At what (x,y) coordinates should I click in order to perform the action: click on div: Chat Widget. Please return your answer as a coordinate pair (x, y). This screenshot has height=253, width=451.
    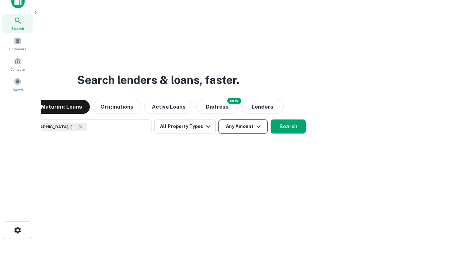
    Looking at the image, I should click on (433, 214).